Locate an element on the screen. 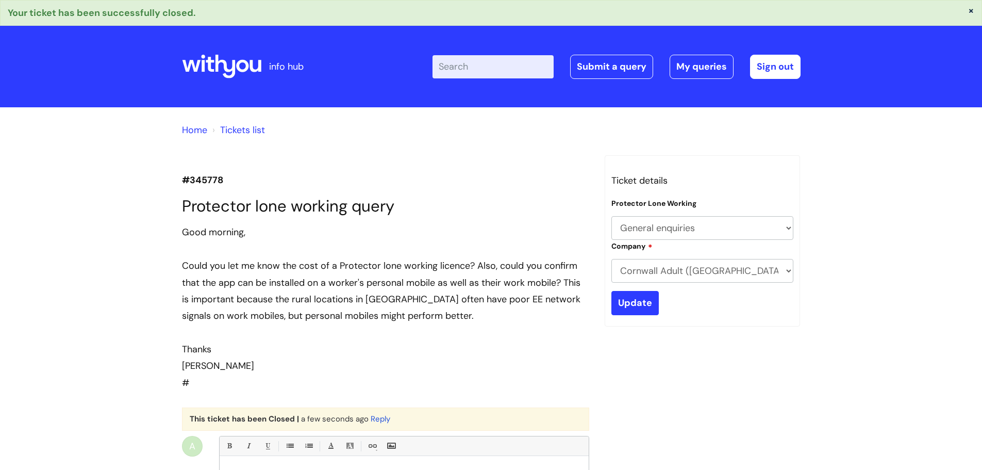 The height and width of the screenshot is (470, 982). li: Tickets list is located at coordinates (237, 130).